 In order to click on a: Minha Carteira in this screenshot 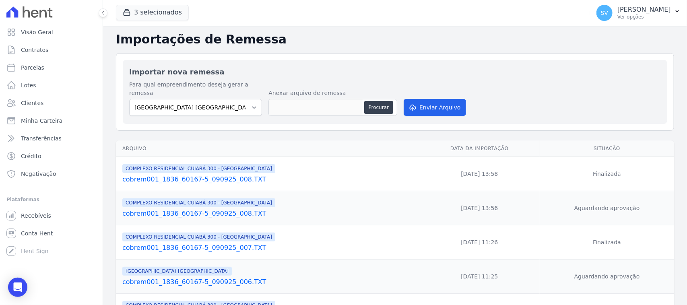, I will do `click(51, 121)`.